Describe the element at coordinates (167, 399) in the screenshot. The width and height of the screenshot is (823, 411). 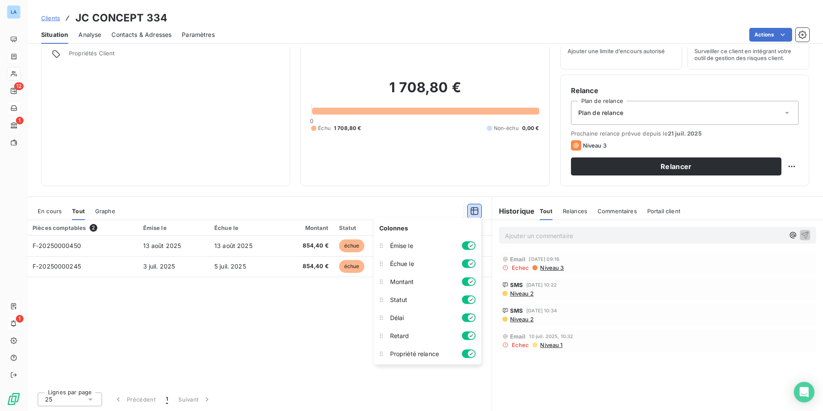
I see `button: 1` at that location.